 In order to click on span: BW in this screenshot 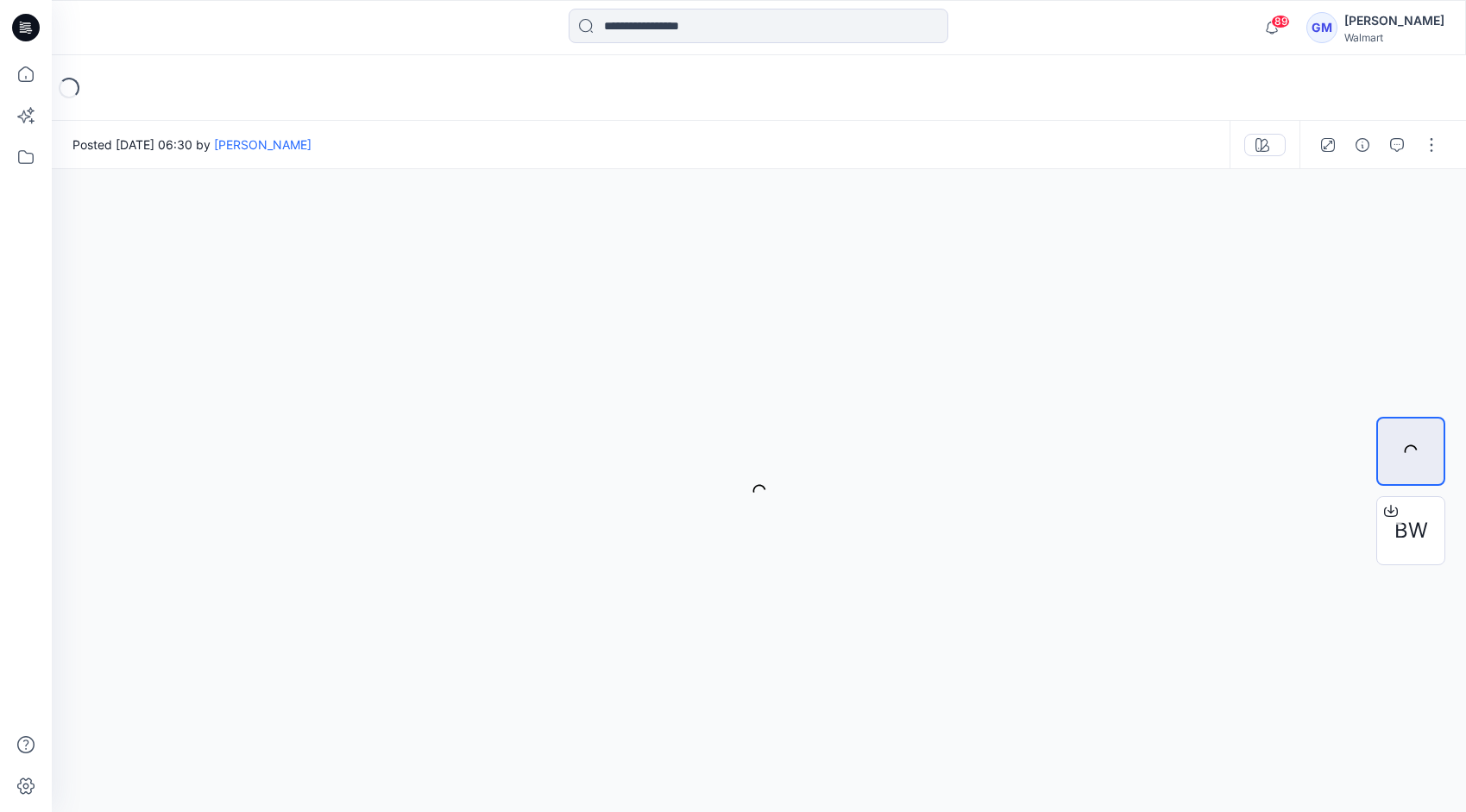, I will do `click(1411, 531)`.